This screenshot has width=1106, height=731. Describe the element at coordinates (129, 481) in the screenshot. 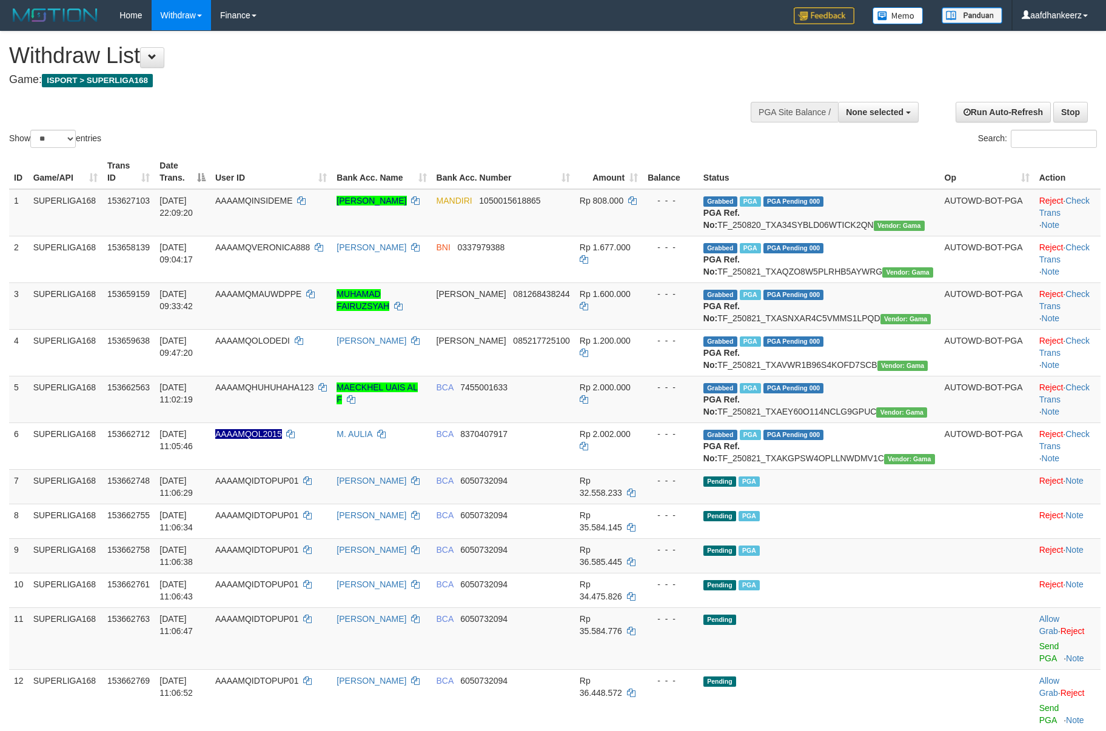

I see `span: 153662748` at that location.